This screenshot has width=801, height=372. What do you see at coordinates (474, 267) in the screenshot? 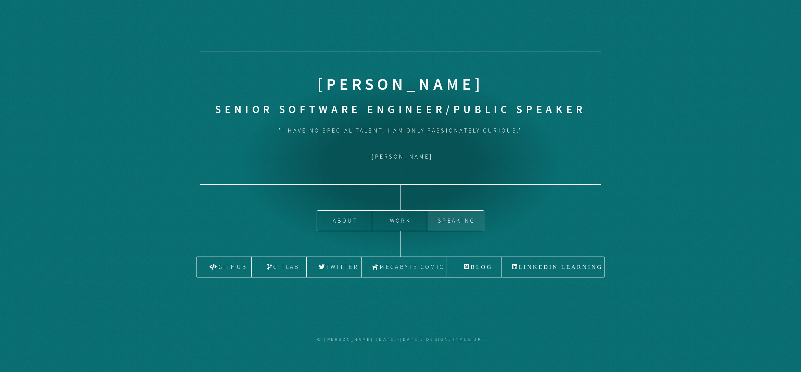
I see `a: Blog` at bounding box center [474, 267].